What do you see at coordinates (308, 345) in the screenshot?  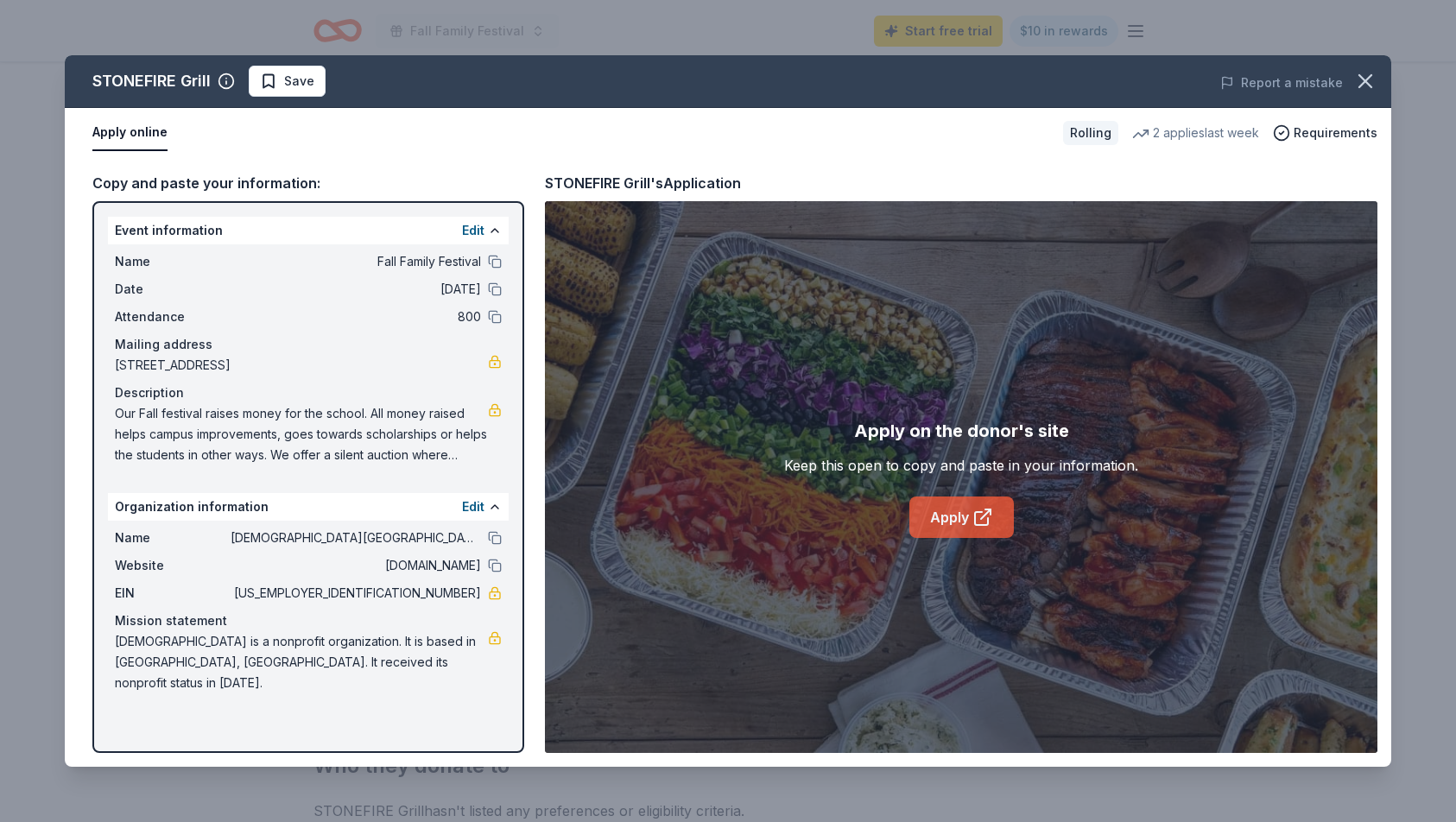 I see `div: Mailing address` at bounding box center [308, 345].